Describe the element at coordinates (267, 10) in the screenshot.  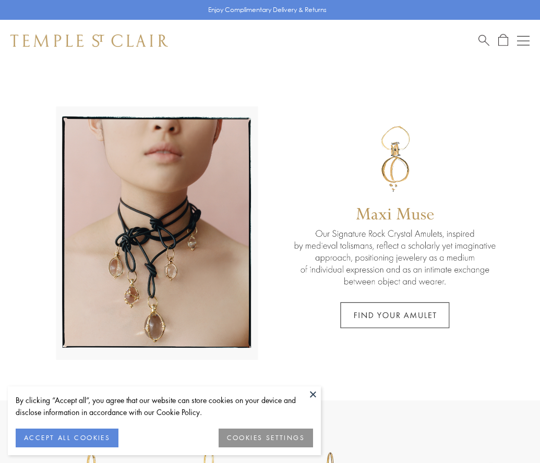
I see `p: Enjoy Complimentary Delivery & Returns` at that location.